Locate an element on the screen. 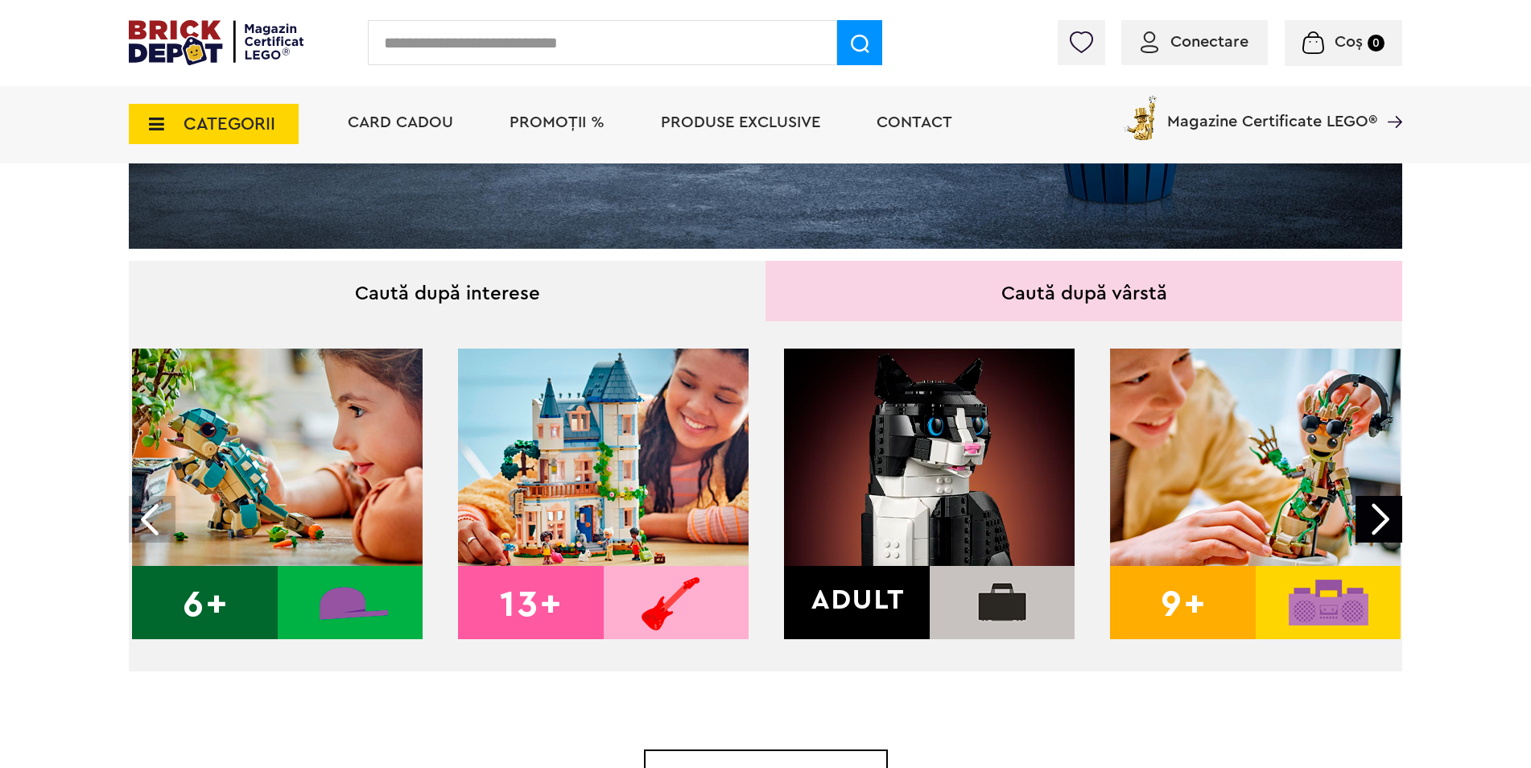  small: 0 is located at coordinates (1376, 43).